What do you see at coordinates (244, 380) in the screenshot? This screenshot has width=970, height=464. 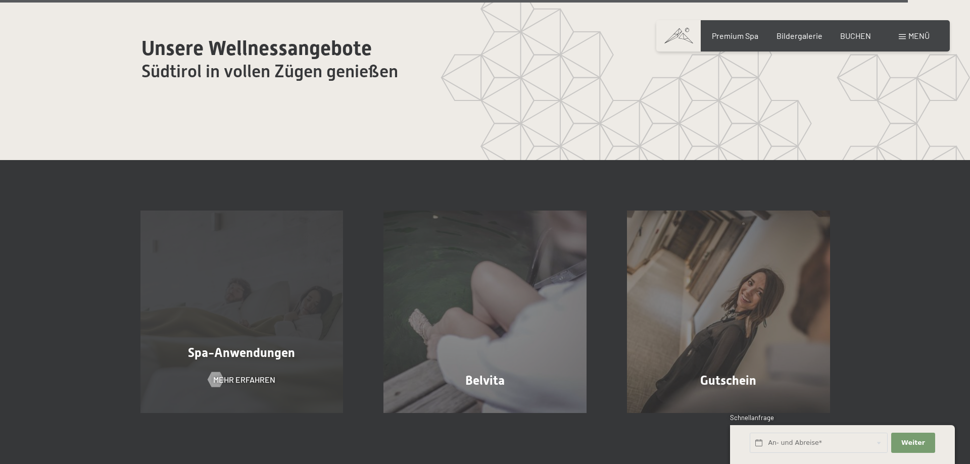 I see `span: Mehr erfahren` at bounding box center [244, 380].